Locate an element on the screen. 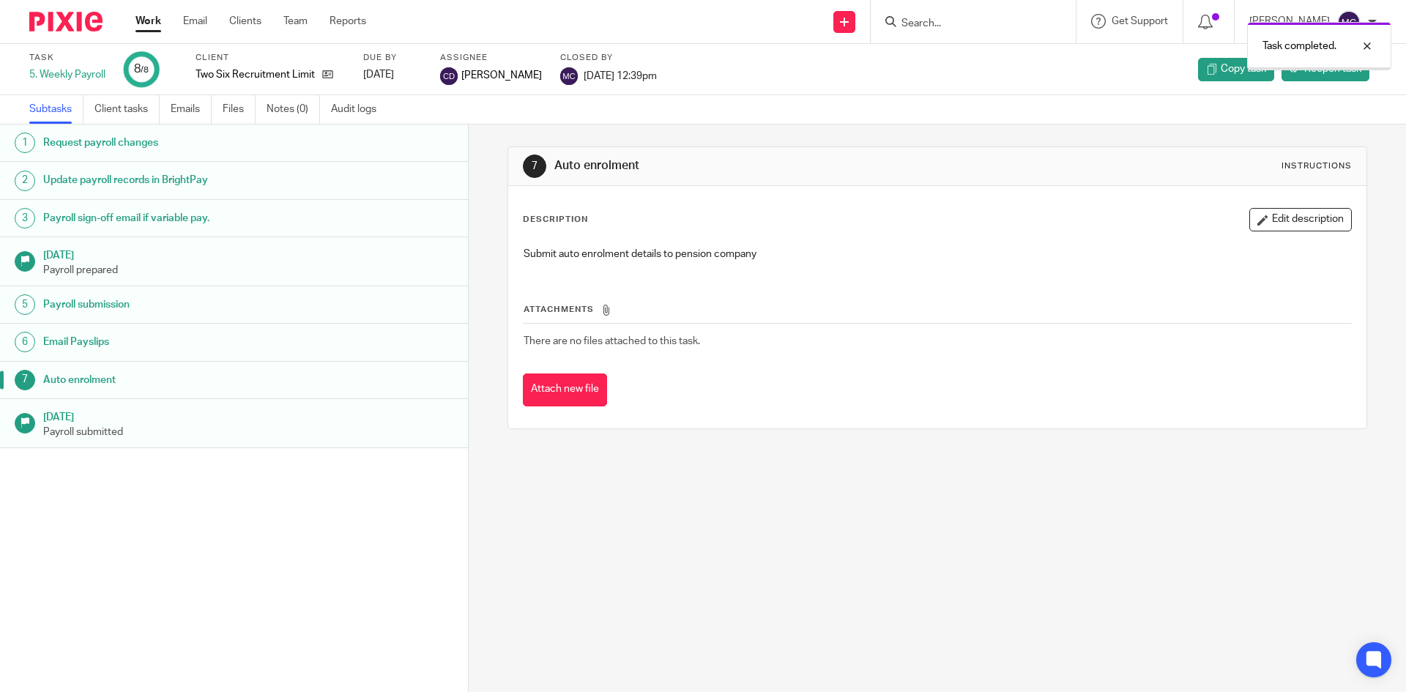 This screenshot has width=1406, height=692. h1: Payroll sign-off email if variable pay. is located at coordinates (180, 218).